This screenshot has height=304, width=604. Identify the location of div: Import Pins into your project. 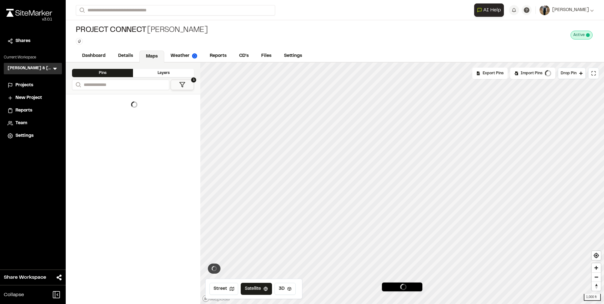
(532, 73).